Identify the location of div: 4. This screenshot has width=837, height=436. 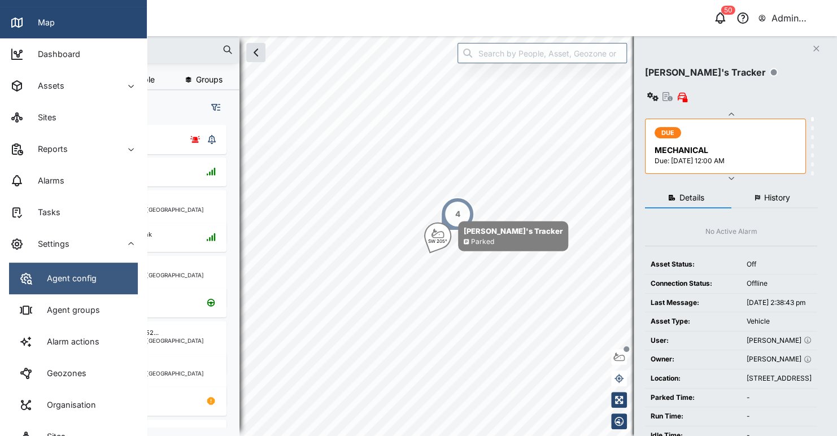
(457, 214).